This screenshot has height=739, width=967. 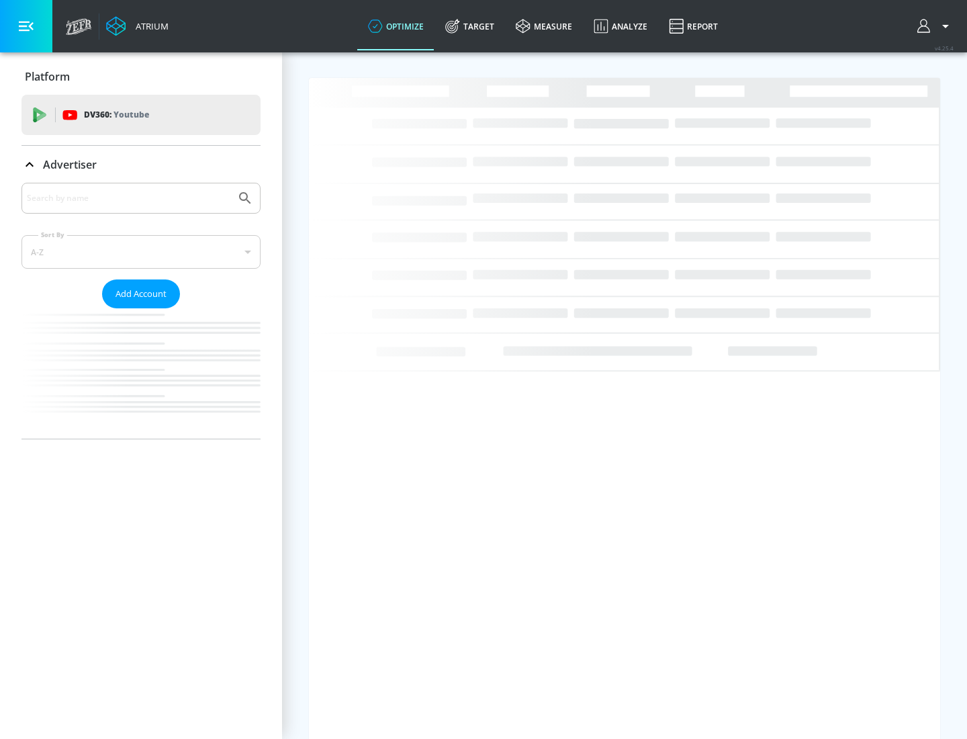 I want to click on p: Platform, so click(x=47, y=77).